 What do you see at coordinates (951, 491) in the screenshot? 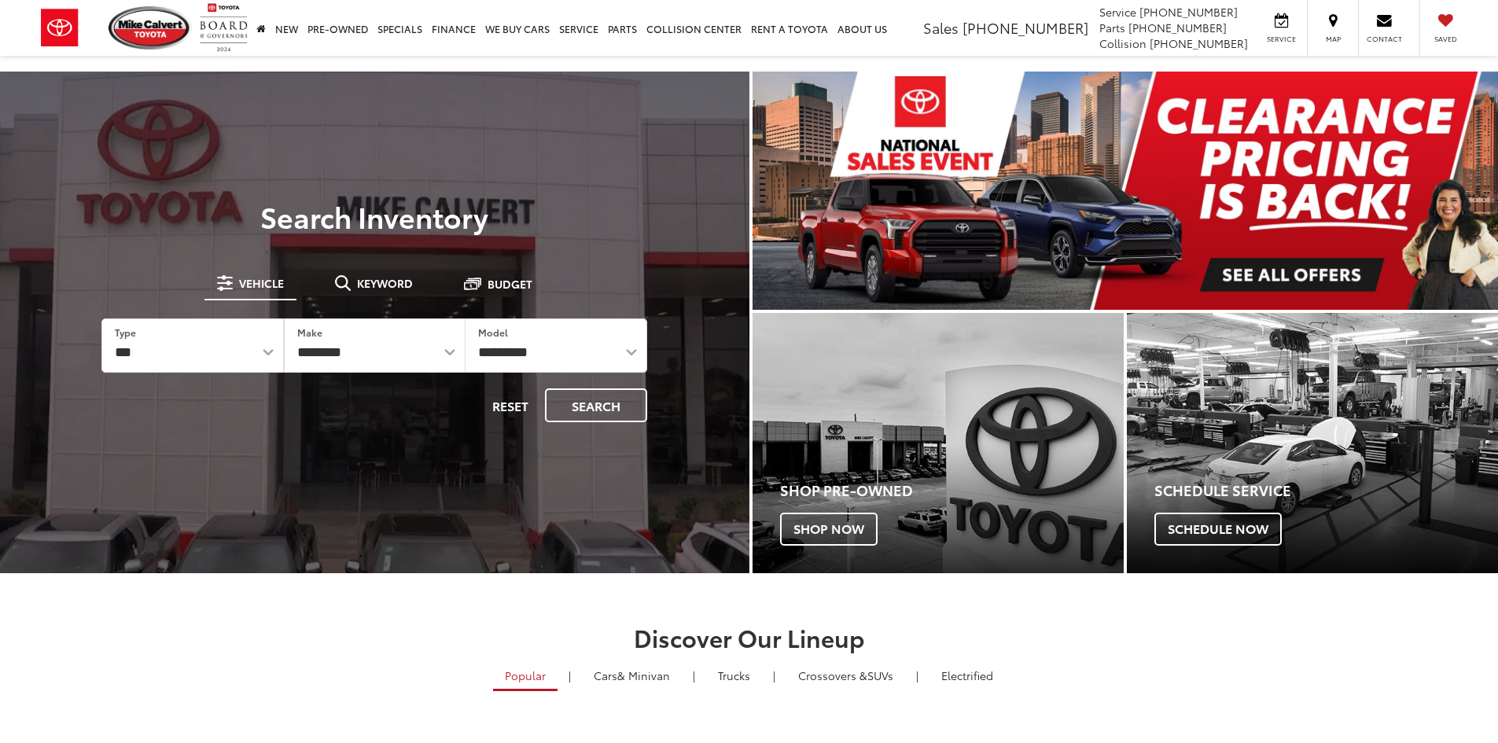
I see `h4: Shop Pre-Owned` at bounding box center [951, 491].